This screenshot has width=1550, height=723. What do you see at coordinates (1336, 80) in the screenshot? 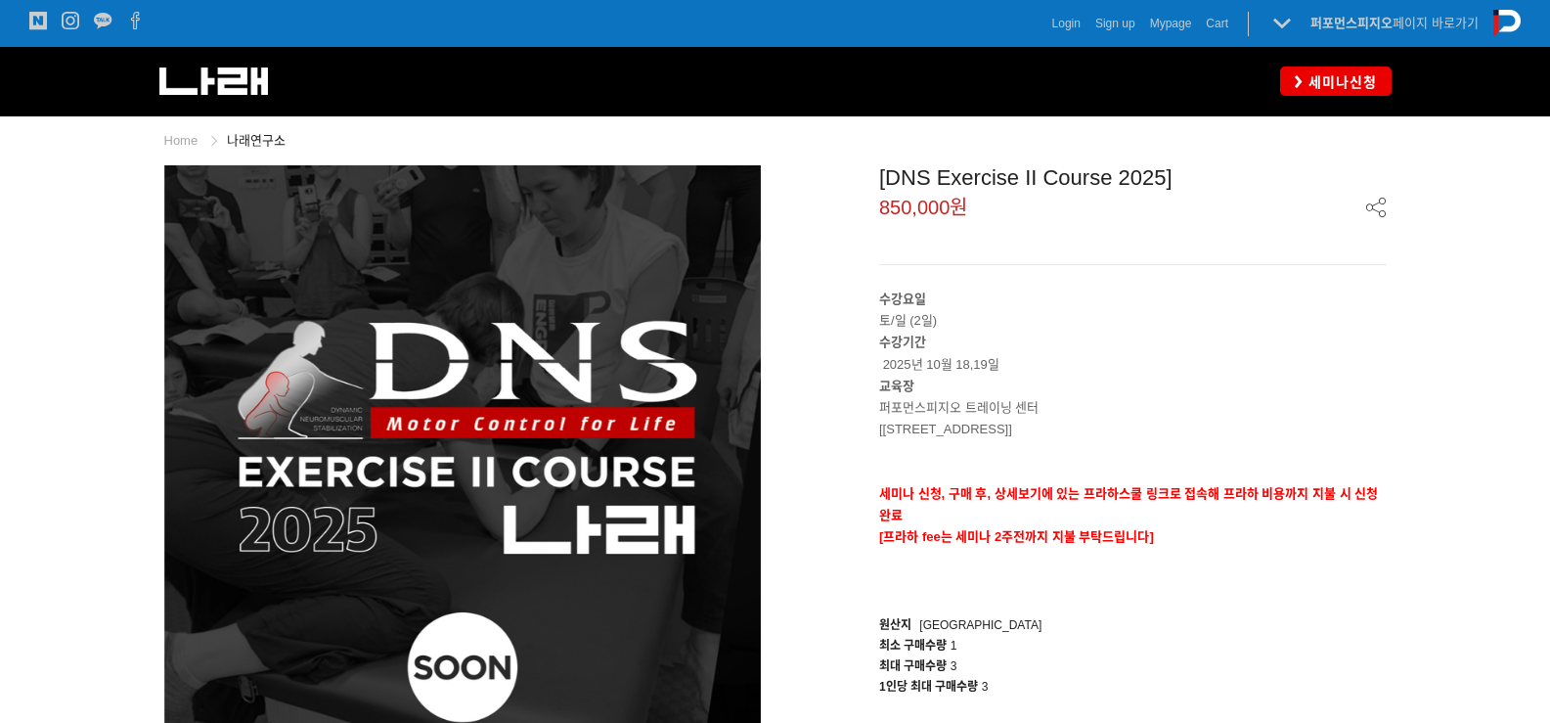
I see `a: 세미나신청` at bounding box center [1336, 80].